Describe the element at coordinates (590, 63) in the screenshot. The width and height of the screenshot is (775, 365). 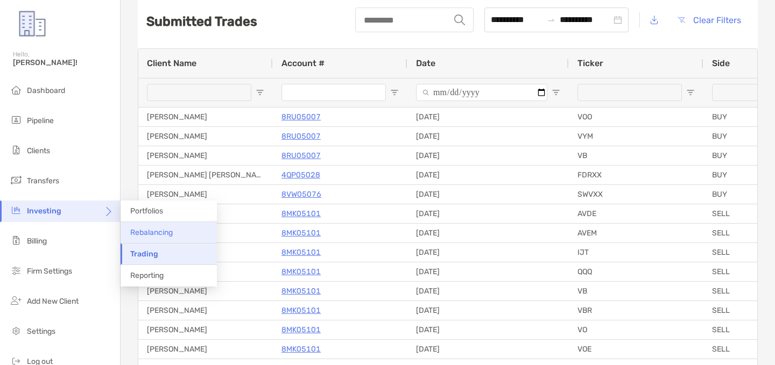
I see `span: Ticker` at that location.